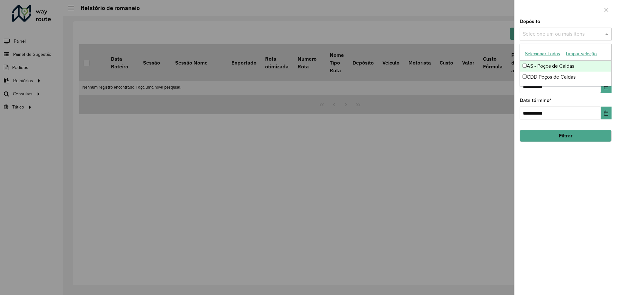  Describe the element at coordinates (530, 22) in the screenshot. I see `label: Depósito` at that location.